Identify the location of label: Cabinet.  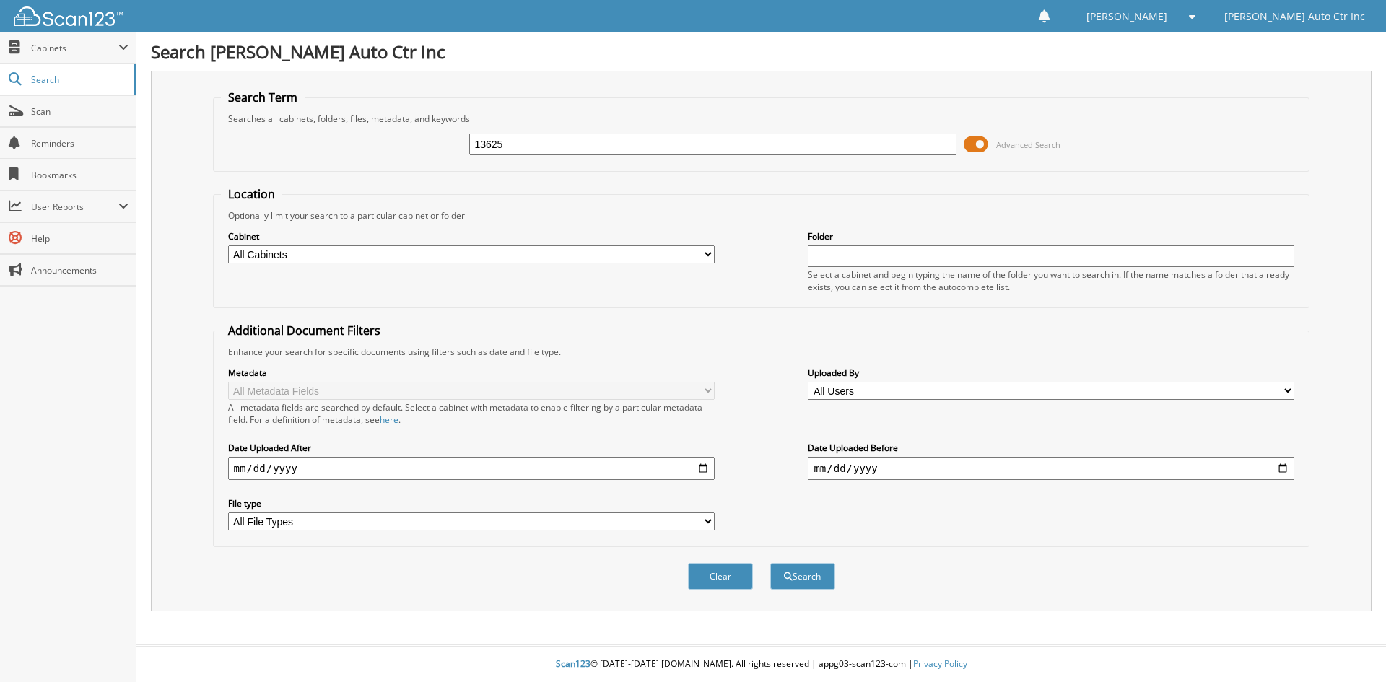
(472, 236).